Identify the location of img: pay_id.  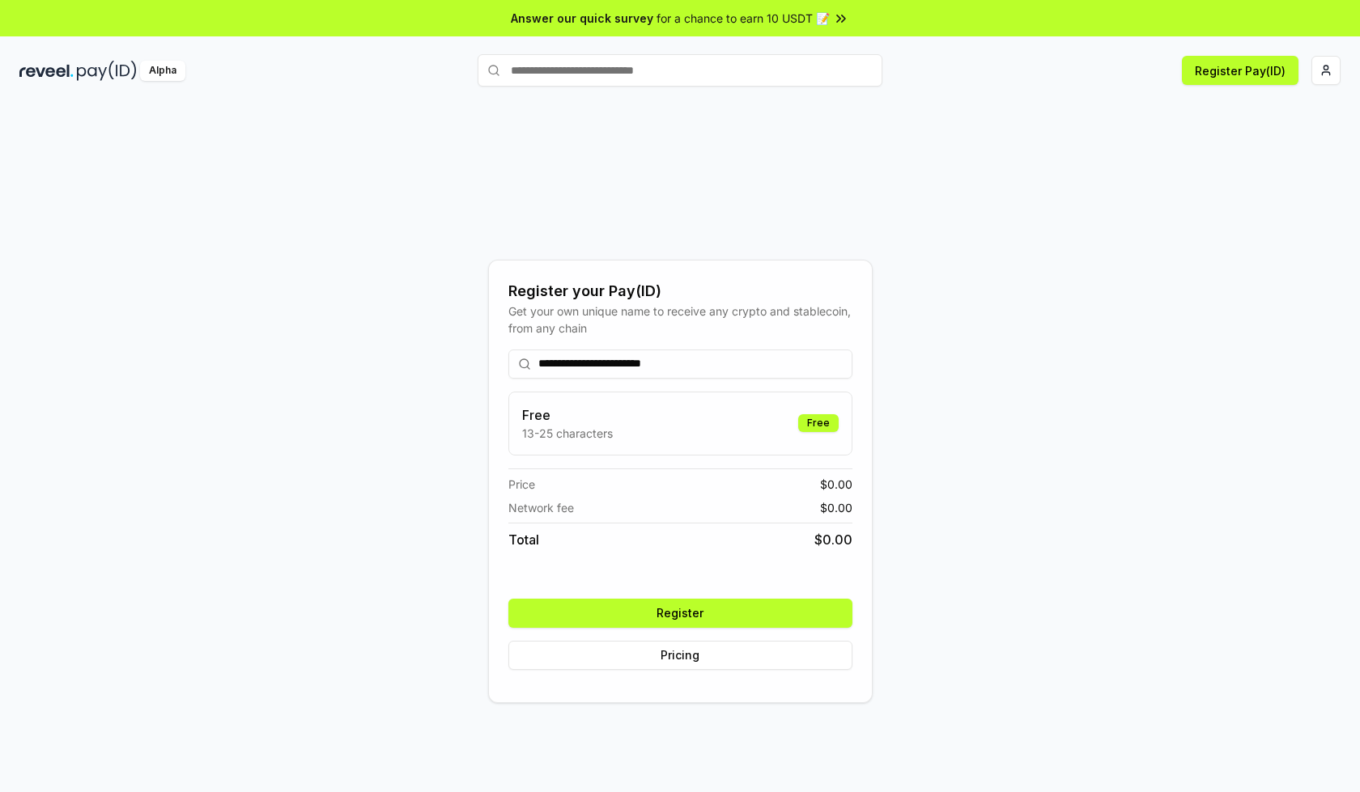
(107, 70).